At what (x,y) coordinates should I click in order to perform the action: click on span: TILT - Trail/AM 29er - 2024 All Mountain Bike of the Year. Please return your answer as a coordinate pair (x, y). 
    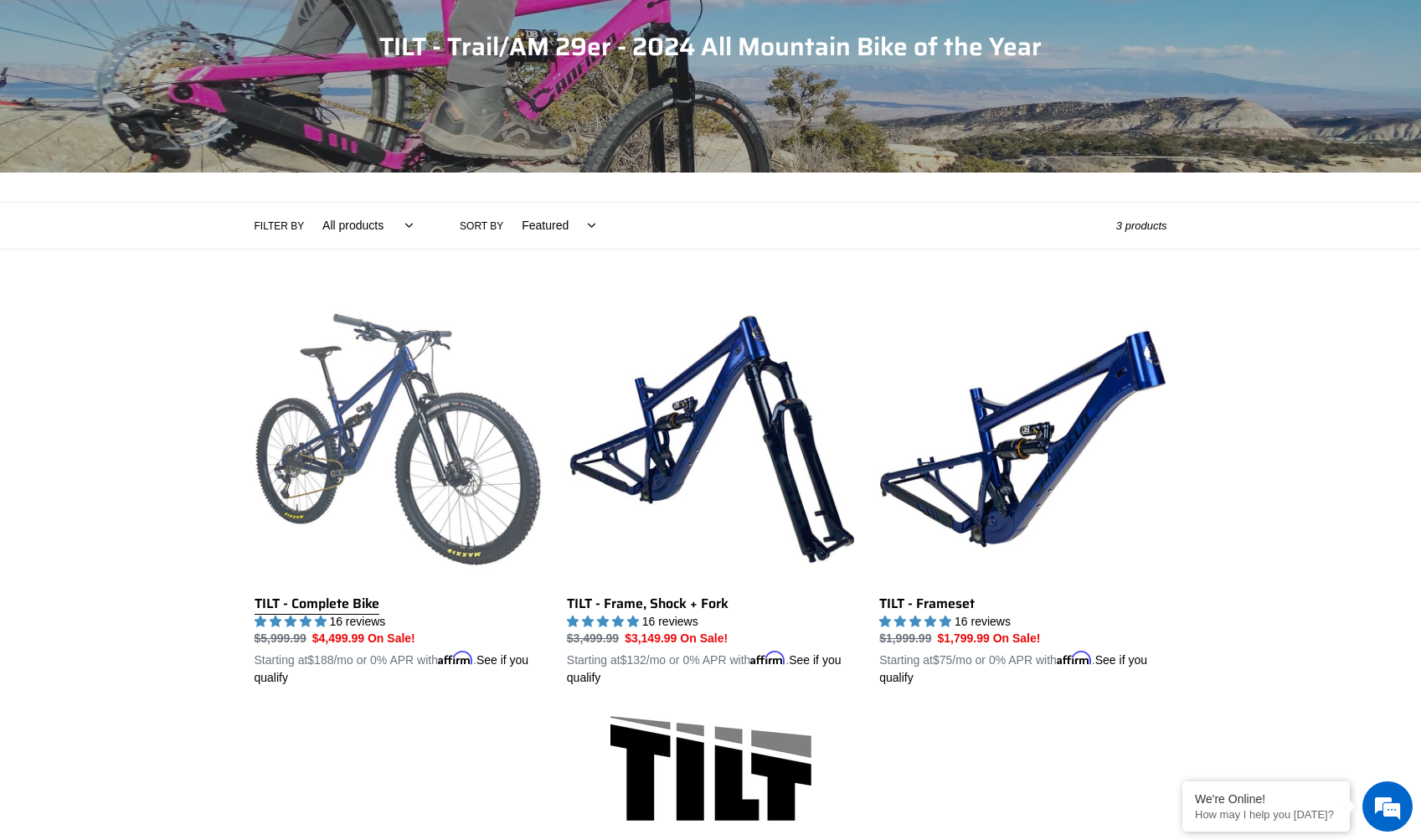
    Looking at the image, I should click on (710, 46).